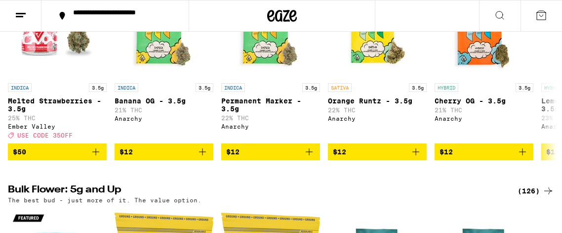 This screenshot has height=233, width=562. Describe the element at coordinates (105, 200) in the screenshot. I see `p: The best bud - just more of it. The value option.` at that location.